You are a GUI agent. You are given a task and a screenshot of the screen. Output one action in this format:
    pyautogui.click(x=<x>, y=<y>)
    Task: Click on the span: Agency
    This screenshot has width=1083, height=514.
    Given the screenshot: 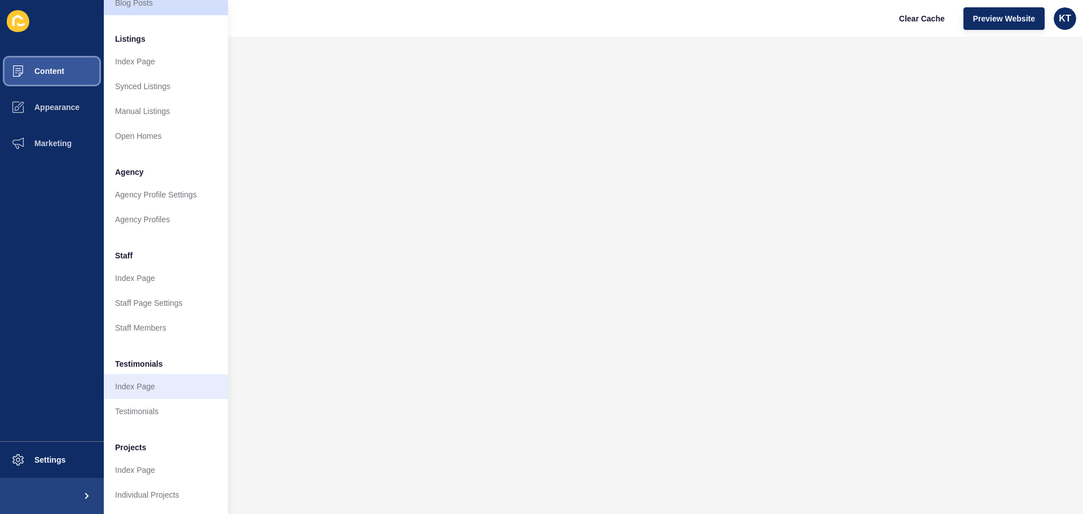 What is the action you would take?
    pyautogui.click(x=129, y=172)
    